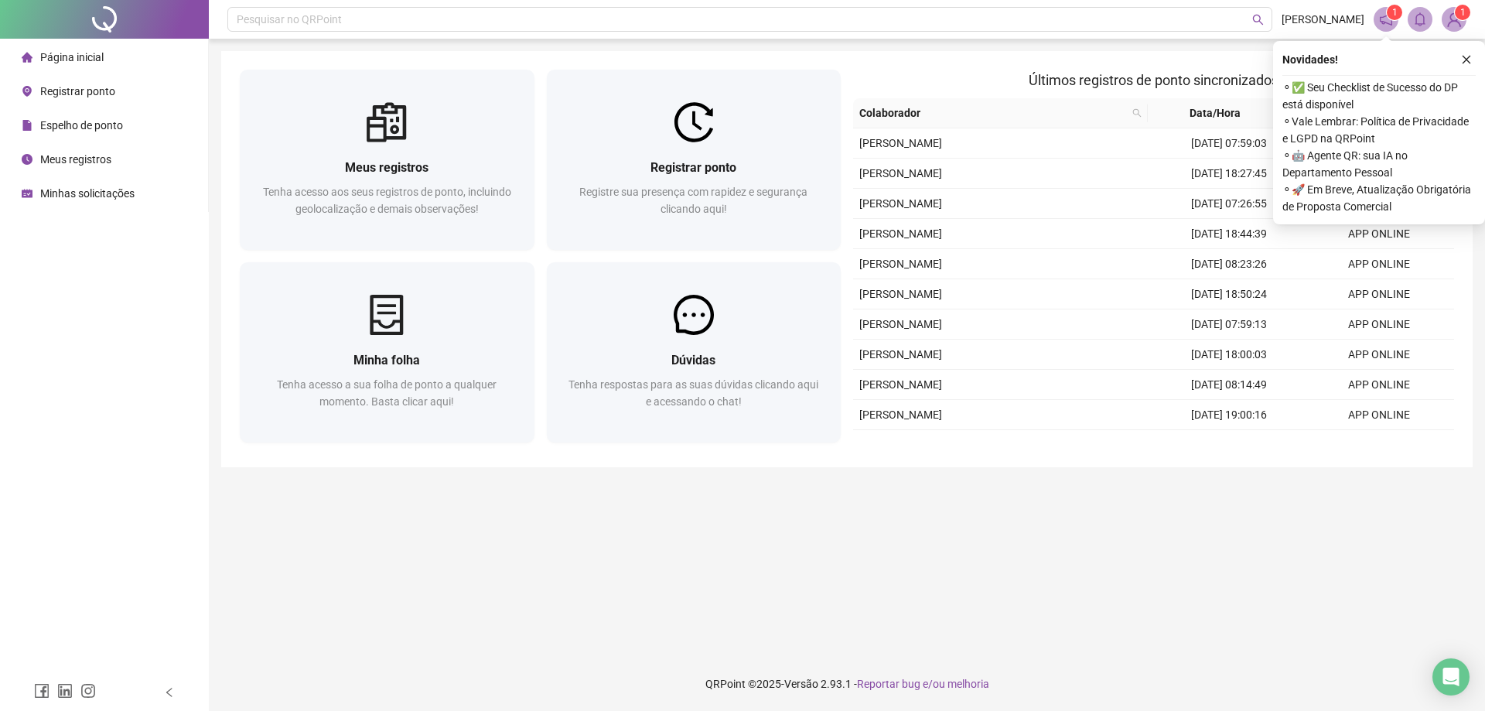 The image size is (1485, 711). What do you see at coordinates (693, 360) in the screenshot?
I see `span: Dúvidas` at bounding box center [693, 360].